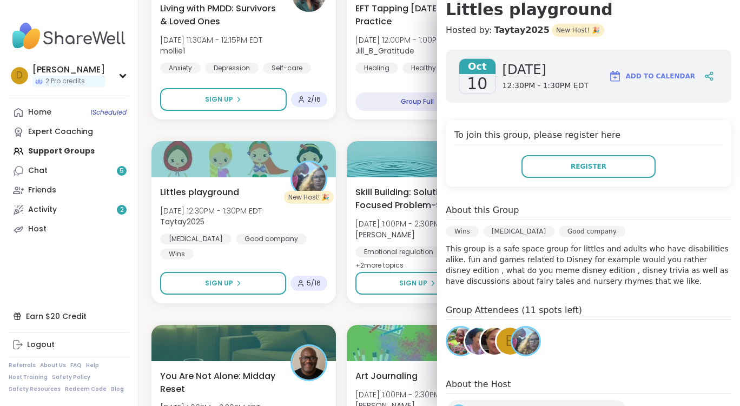 This screenshot has height=406, width=740. I want to click on span: You Are Not Alone: Midday Reset, so click(219, 383).